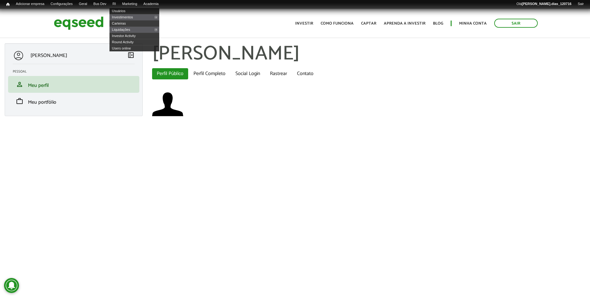 Image resolution: width=590 pixels, height=297 pixels. Describe the element at coordinates (8, 4) in the screenshot. I see `a: Início` at that location.